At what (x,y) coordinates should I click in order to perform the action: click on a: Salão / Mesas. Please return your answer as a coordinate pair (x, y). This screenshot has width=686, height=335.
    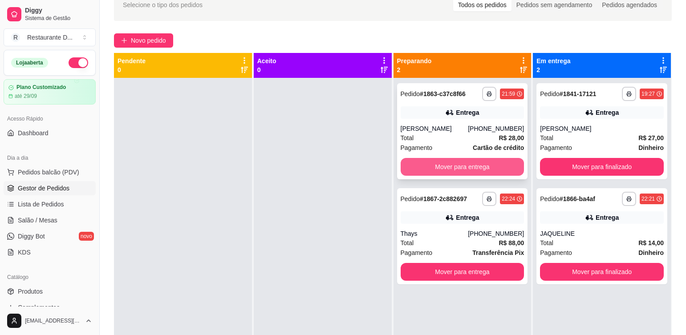
    Looking at the image, I should click on (49, 220).